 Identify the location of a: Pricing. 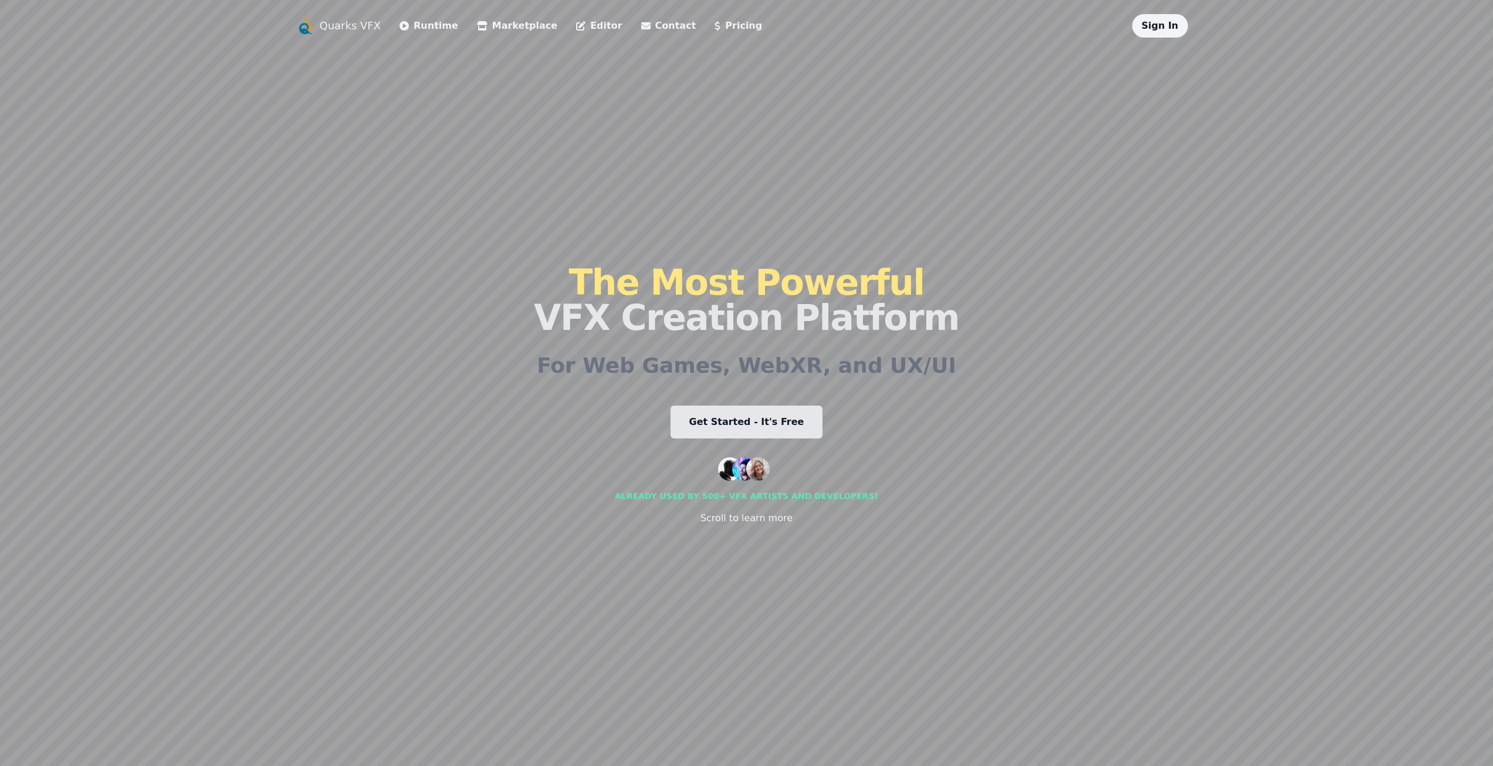
(738, 26).